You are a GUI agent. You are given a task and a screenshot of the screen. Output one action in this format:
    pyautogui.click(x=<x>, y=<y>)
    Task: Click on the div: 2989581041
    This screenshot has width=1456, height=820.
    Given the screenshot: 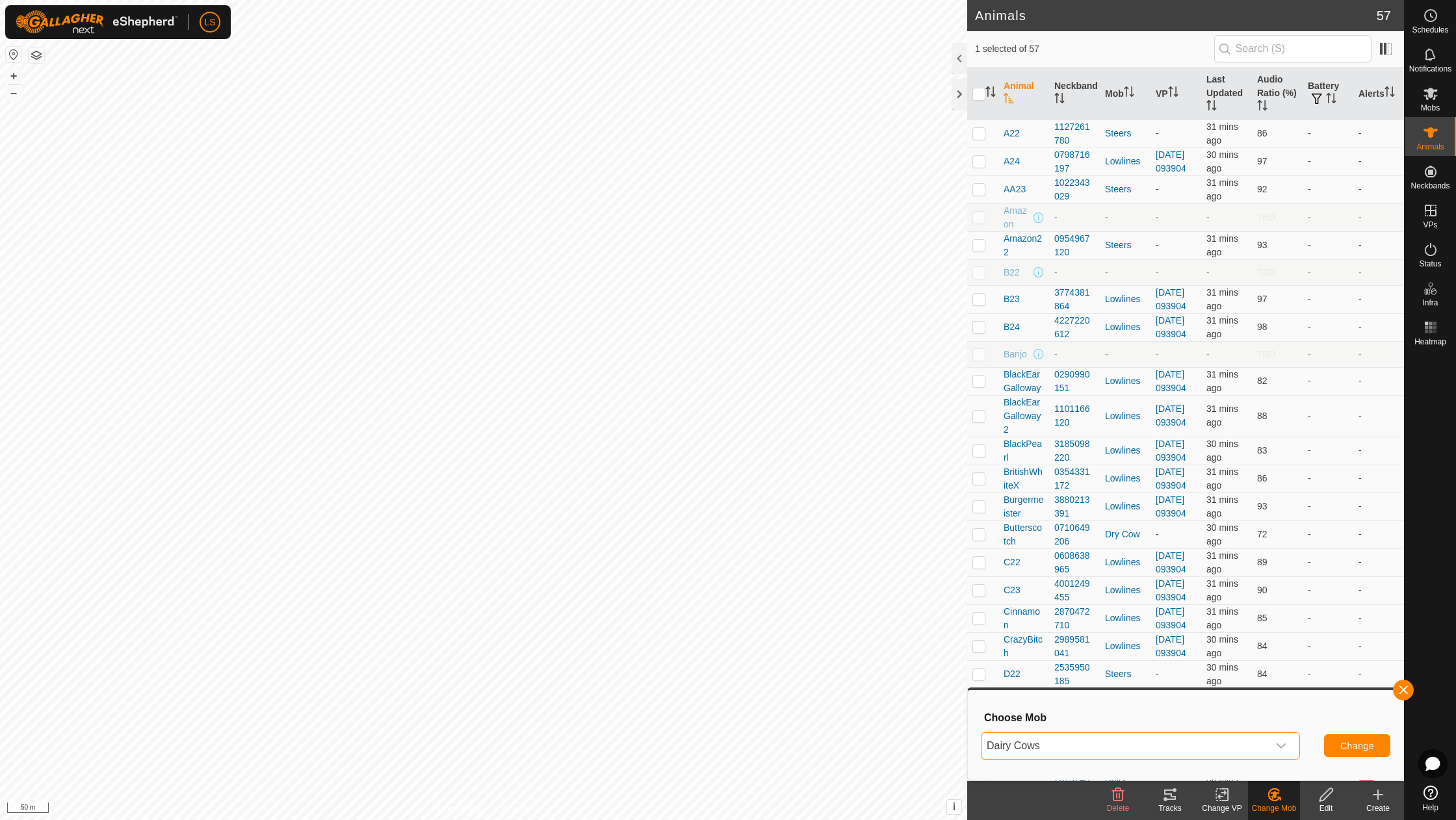 What is the action you would take?
    pyautogui.click(x=1074, y=646)
    